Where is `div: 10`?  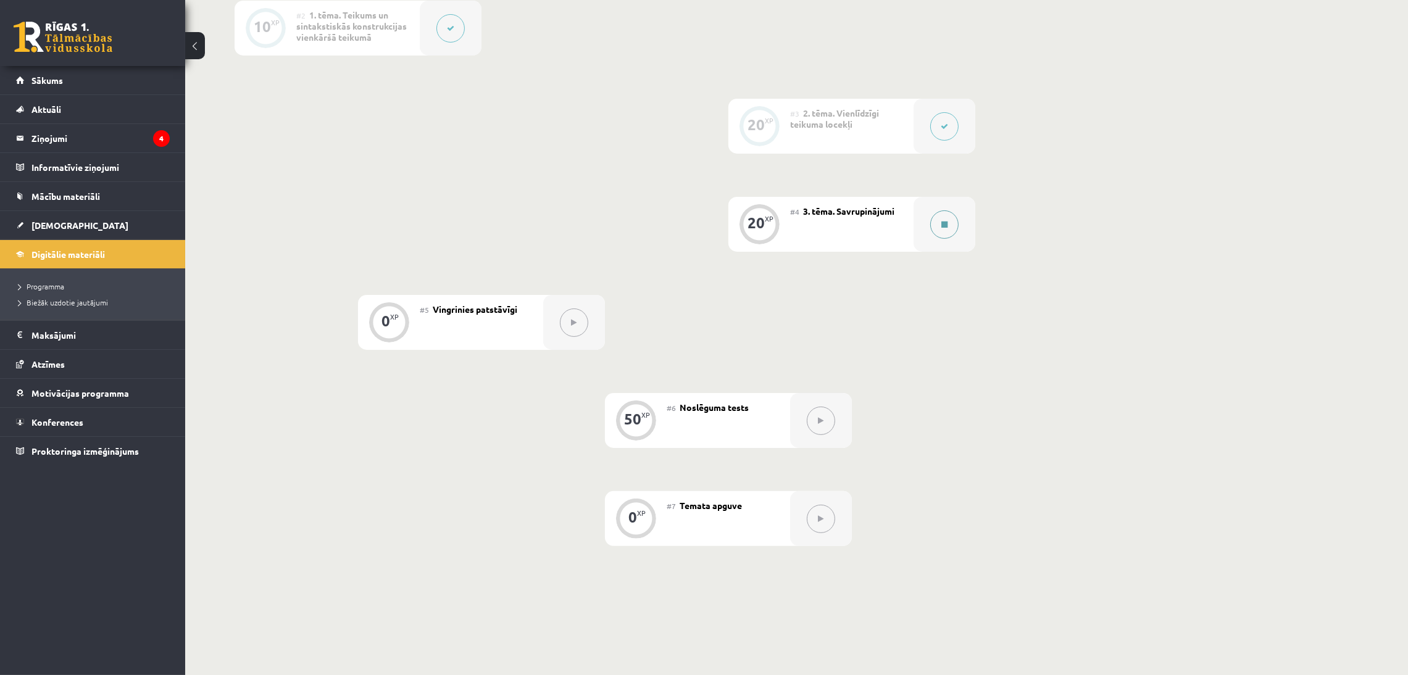 div: 10 is located at coordinates (262, 27).